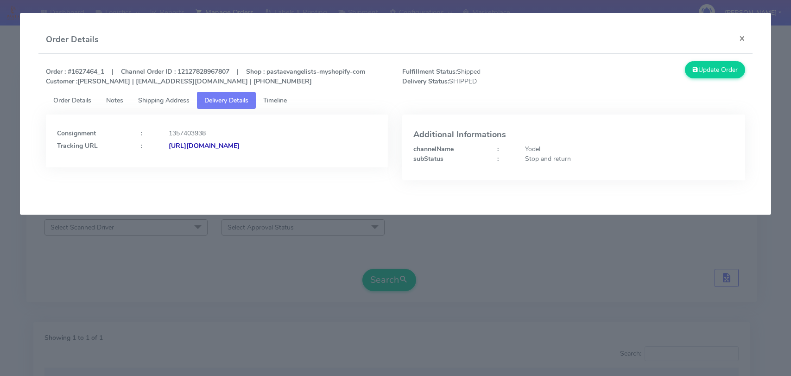  I want to click on span: Order Details, so click(72, 100).